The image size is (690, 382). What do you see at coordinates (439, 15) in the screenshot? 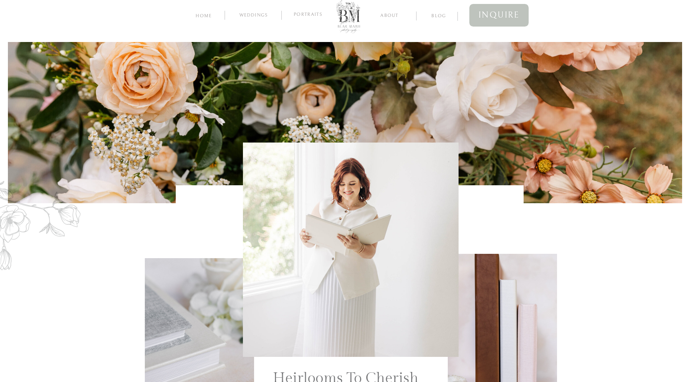
I see `nav: blog` at bounding box center [439, 15].